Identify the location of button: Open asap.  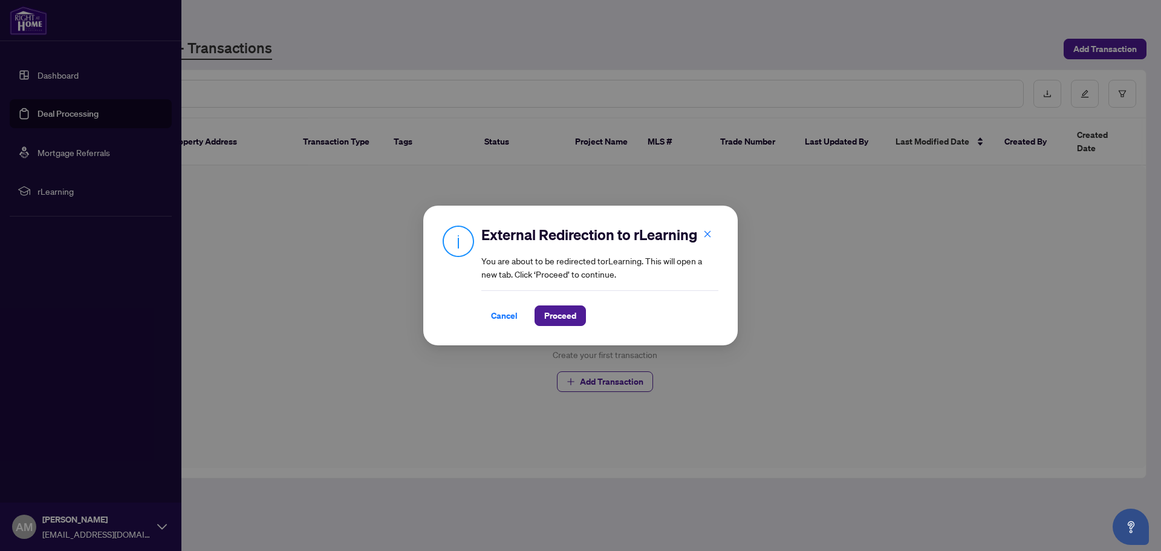
(1131, 527).